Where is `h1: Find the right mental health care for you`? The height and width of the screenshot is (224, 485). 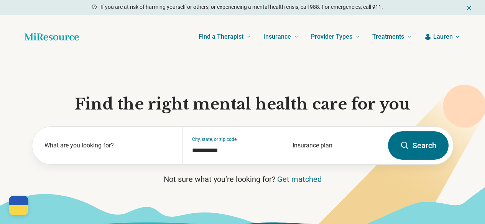
h1: Find the right mental health care for you is located at coordinates (243, 104).